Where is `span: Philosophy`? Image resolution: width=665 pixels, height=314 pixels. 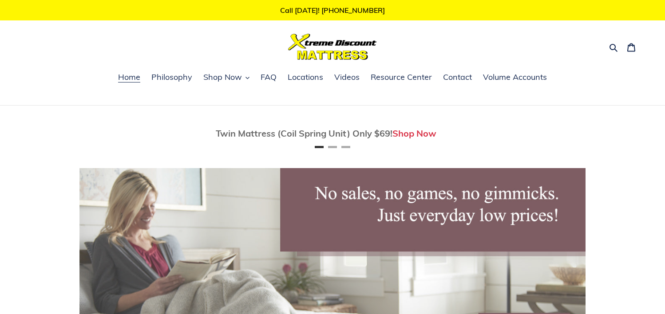 span: Philosophy is located at coordinates (172, 77).